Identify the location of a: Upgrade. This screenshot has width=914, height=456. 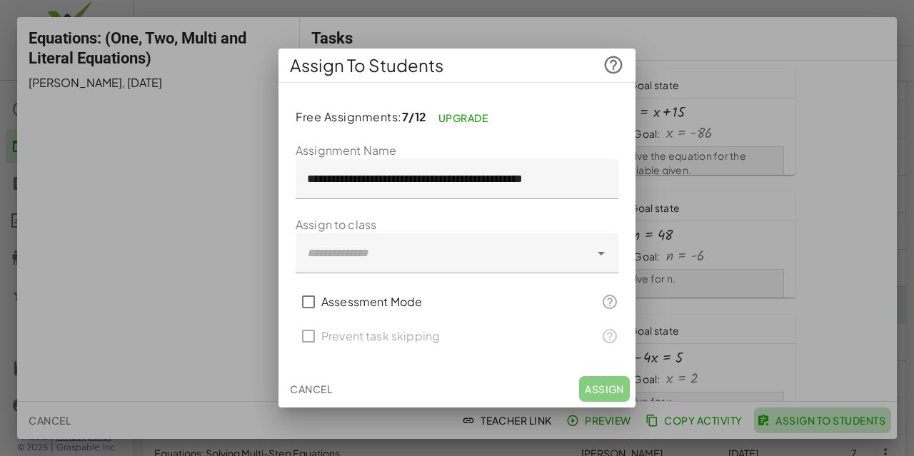
(464, 118).